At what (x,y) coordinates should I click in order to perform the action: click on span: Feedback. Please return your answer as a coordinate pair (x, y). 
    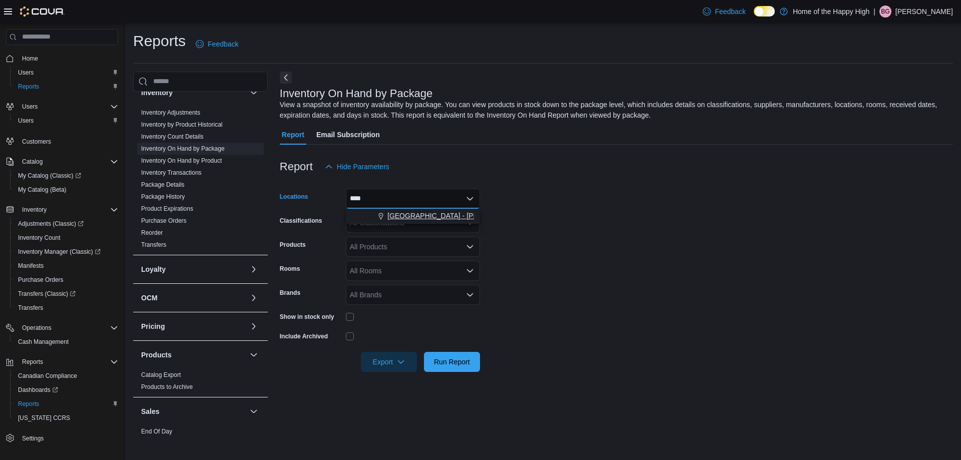
    Looking at the image, I should click on (223, 44).